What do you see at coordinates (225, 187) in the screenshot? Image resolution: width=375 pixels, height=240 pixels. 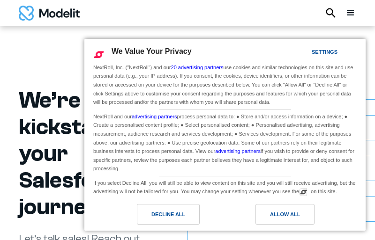 I see `div: If you select Decline All, you will still be able to view content on this site and you will still...` at bounding box center [225, 187].